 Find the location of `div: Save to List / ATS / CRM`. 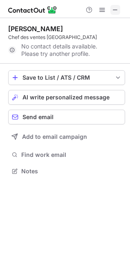

div: Save to List / ATS / CRM is located at coordinates (67, 78).